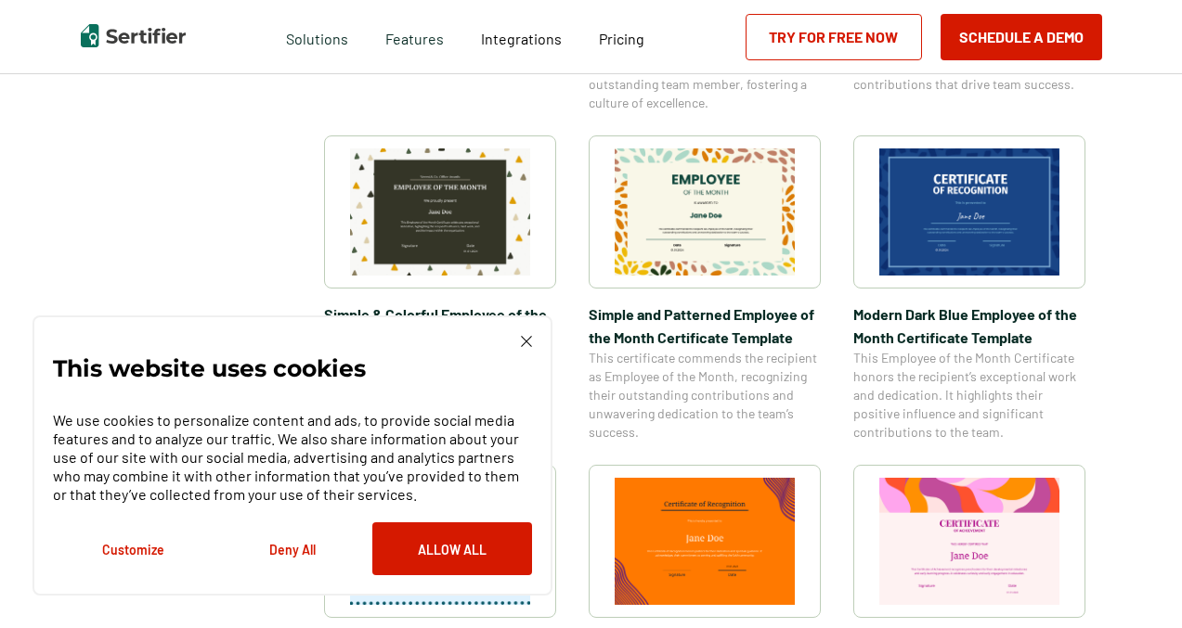 This screenshot has width=1182, height=628. What do you see at coordinates (1021, 37) in the screenshot?
I see `a: Schedule a Demo` at bounding box center [1021, 37].